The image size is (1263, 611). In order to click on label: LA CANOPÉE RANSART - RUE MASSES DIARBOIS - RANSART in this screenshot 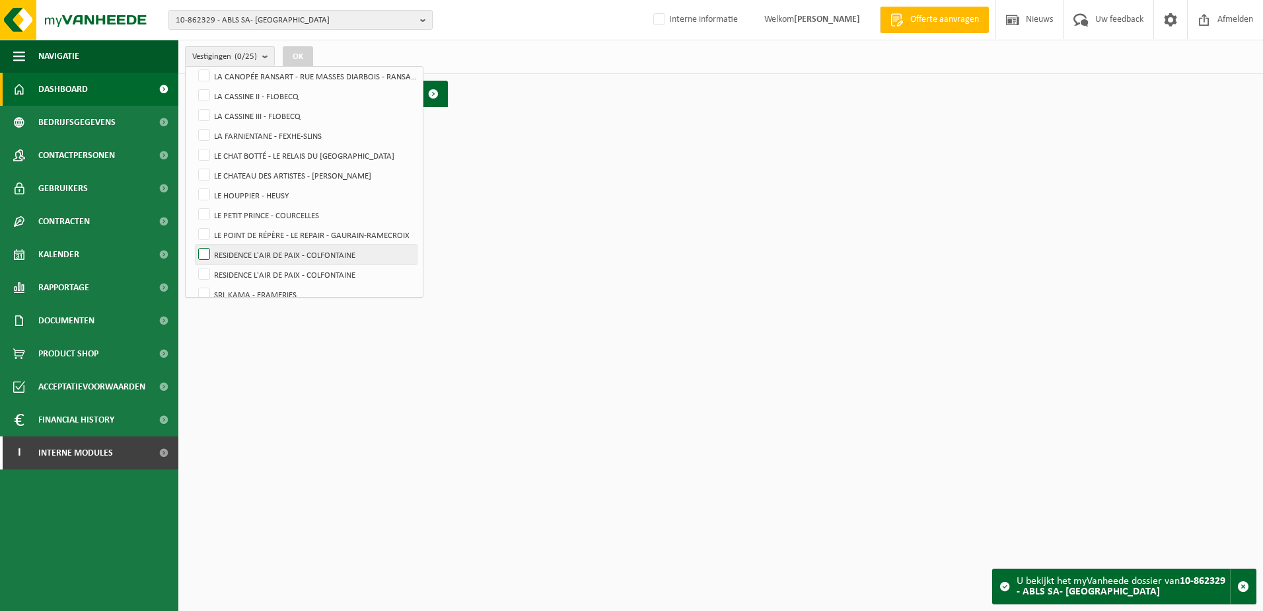, I will do `click(306, 76)`.